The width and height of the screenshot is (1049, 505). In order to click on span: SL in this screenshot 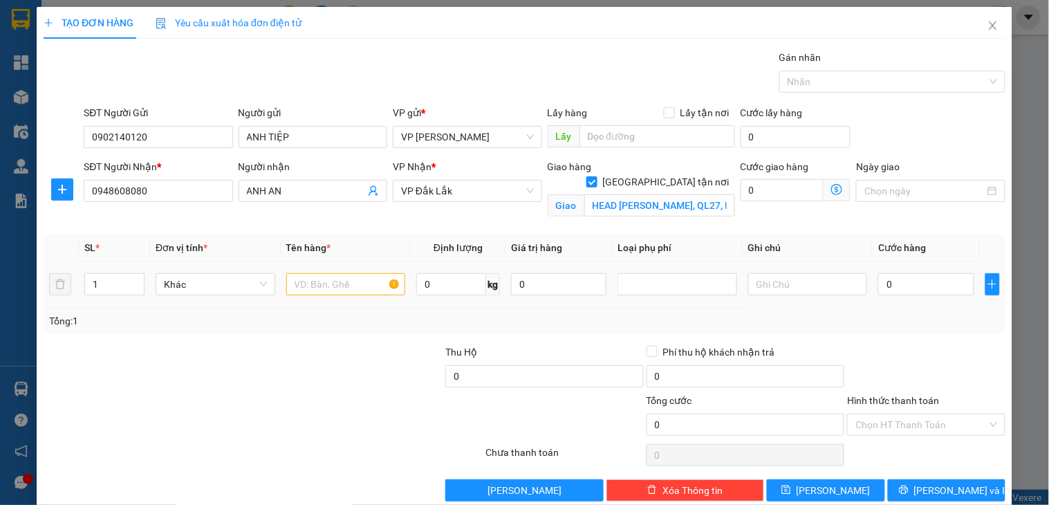, I will do `click(90, 248)`.